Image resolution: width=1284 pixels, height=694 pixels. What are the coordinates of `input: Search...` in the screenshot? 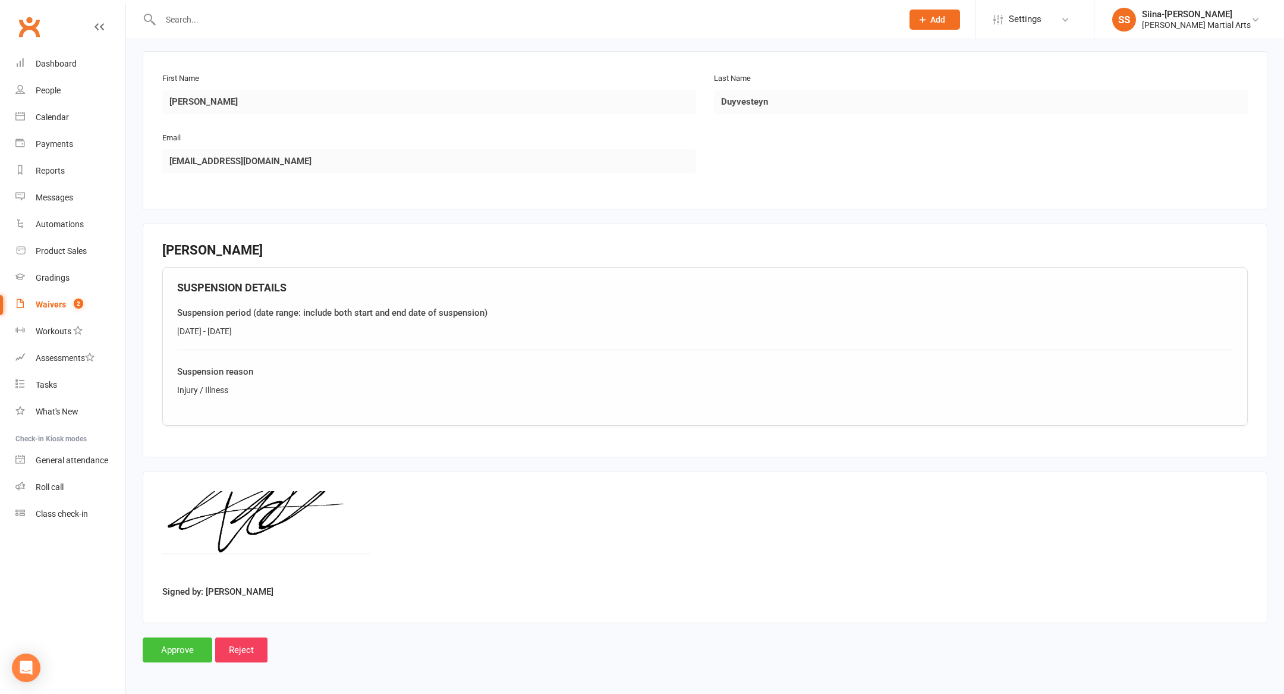 It's located at (526, 20).